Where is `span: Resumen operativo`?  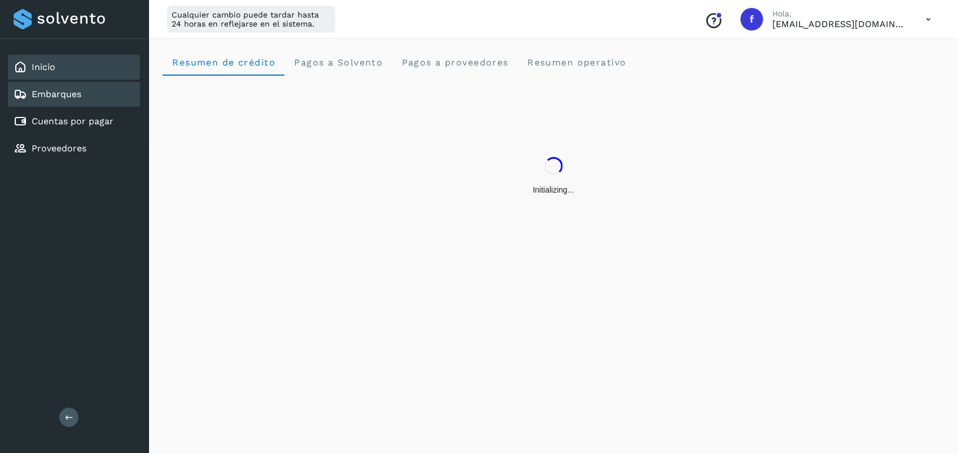
span: Resumen operativo is located at coordinates (577, 62).